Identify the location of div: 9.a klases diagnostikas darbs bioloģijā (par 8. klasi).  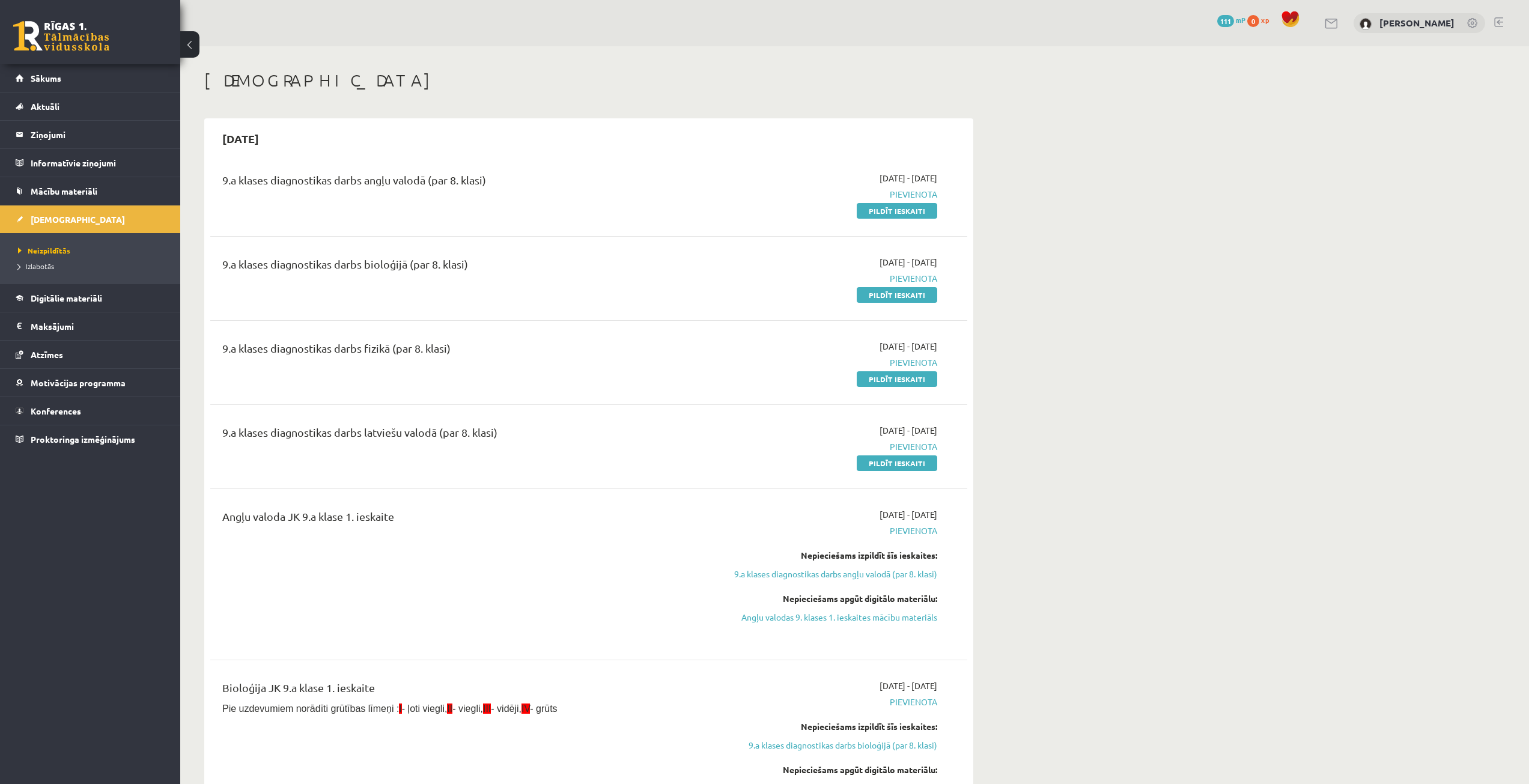
(457, 267).